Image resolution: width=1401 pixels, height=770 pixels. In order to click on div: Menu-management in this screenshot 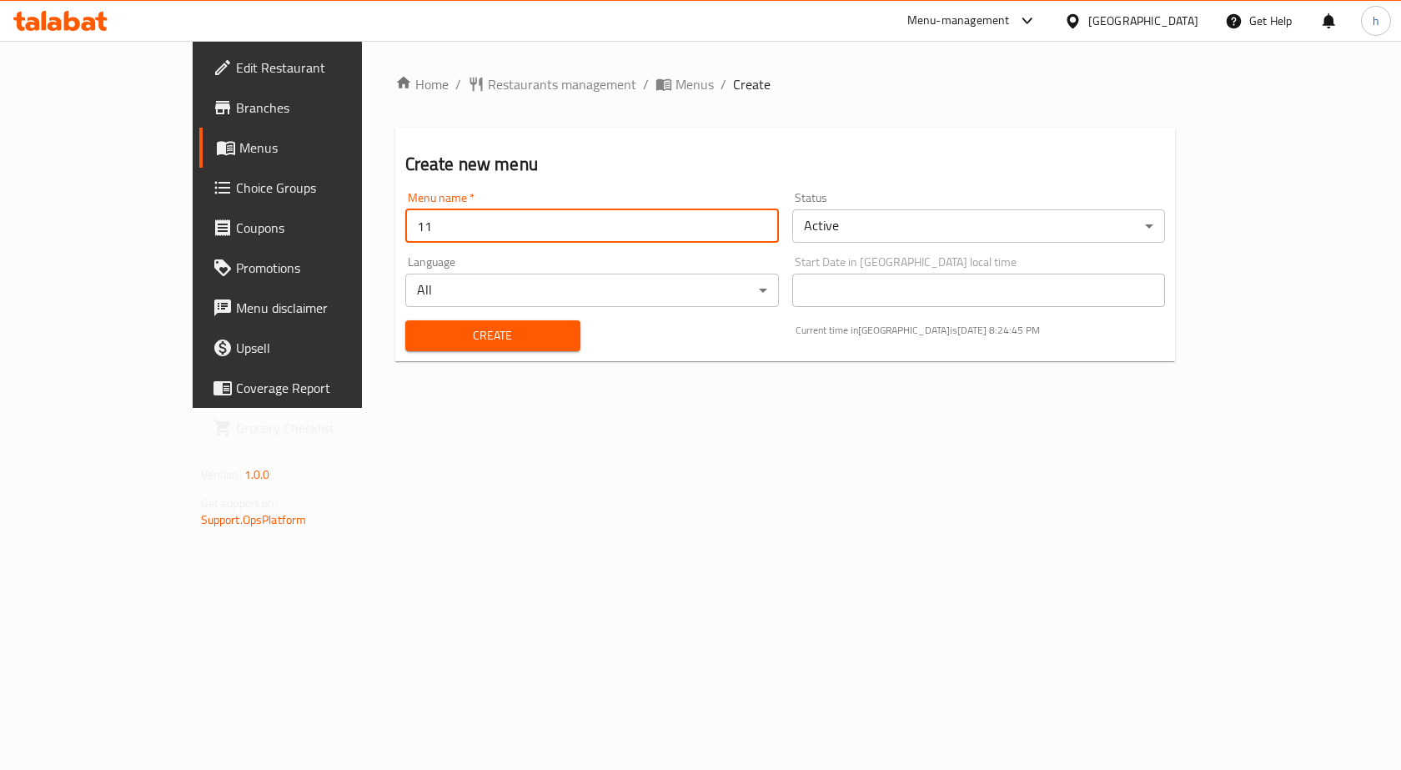, I will do `click(958, 21)`.